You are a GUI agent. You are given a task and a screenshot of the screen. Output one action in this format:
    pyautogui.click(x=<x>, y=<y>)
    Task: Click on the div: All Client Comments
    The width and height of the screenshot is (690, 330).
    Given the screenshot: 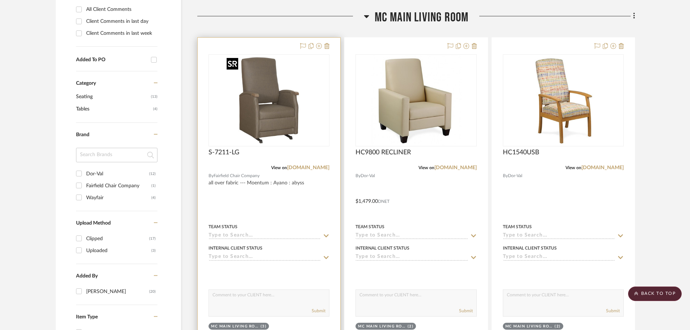 What is the action you would take?
    pyautogui.click(x=121, y=9)
    